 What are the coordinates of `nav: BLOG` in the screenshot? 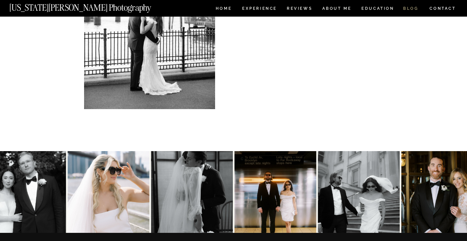 It's located at (411, 9).